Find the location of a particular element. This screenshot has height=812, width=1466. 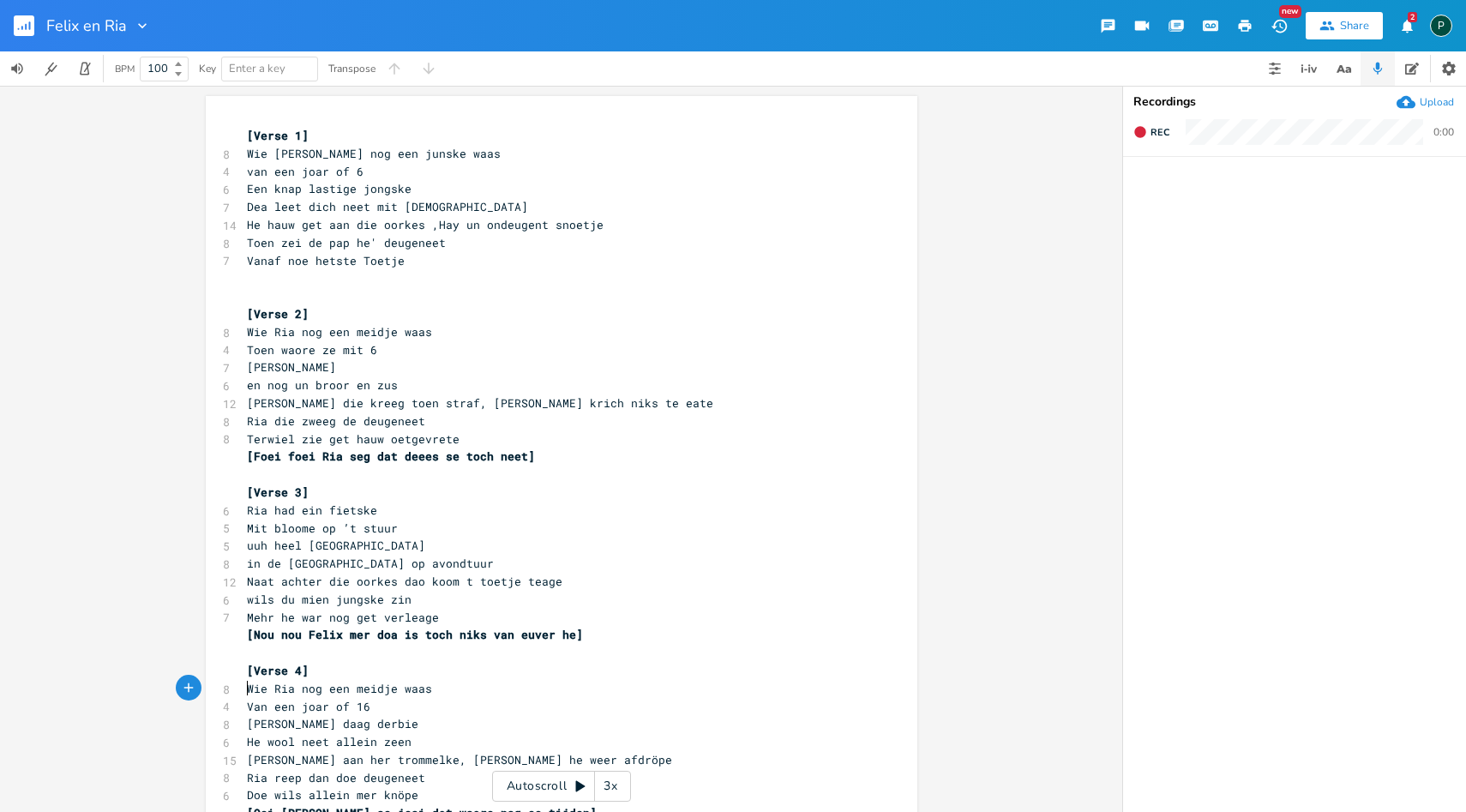

div: Share is located at coordinates (1355, 25).